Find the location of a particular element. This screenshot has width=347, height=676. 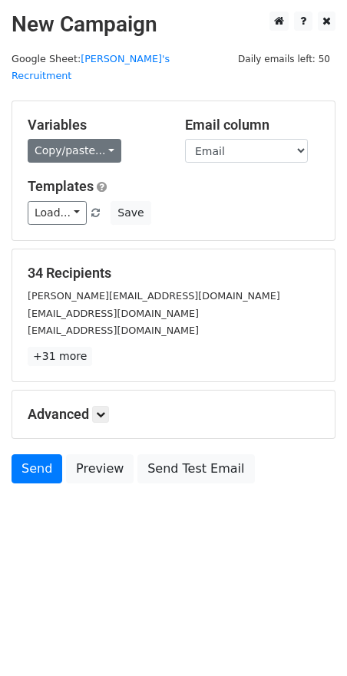

a: Templates is located at coordinates (61, 186).